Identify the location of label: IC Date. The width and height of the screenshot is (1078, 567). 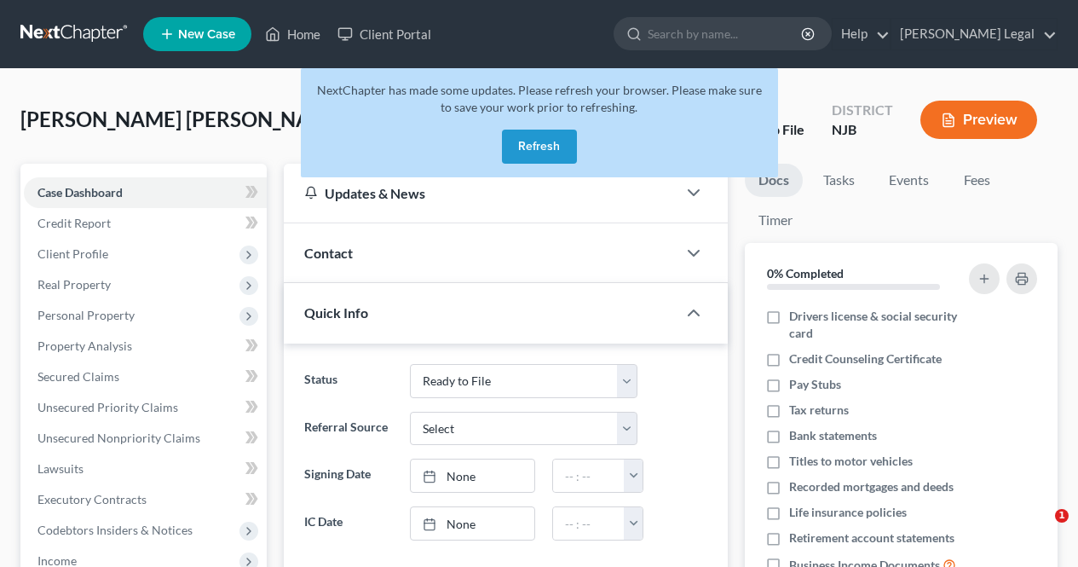
(348, 523).